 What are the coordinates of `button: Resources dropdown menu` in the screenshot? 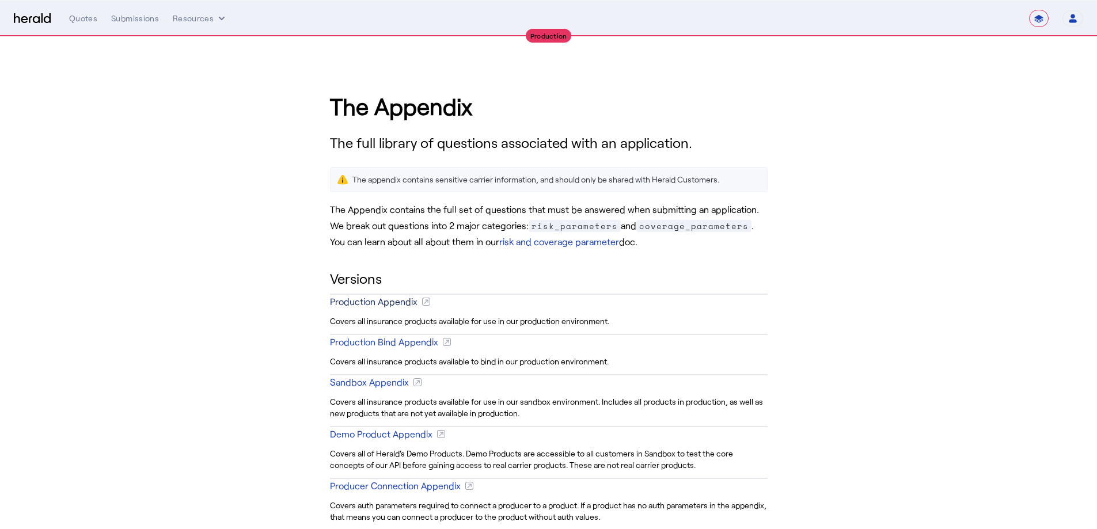 It's located at (200, 18).